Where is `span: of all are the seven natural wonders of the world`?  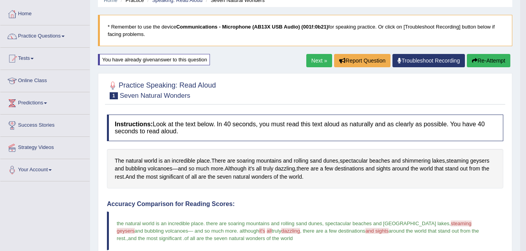 span: of all are the seven natural wonders of the world is located at coordinates (238, 238).